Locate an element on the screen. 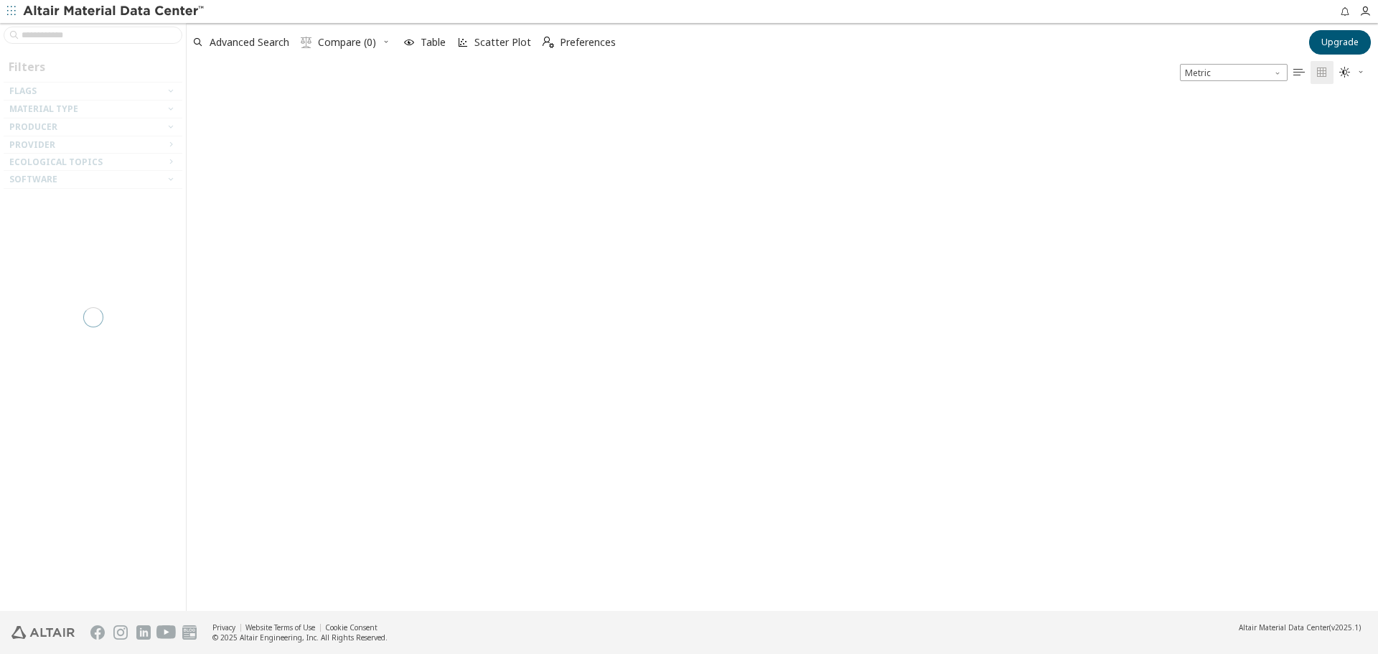 This screenshot has height=654, width=1378. button: Table View is located at coordinates (1299, 73).